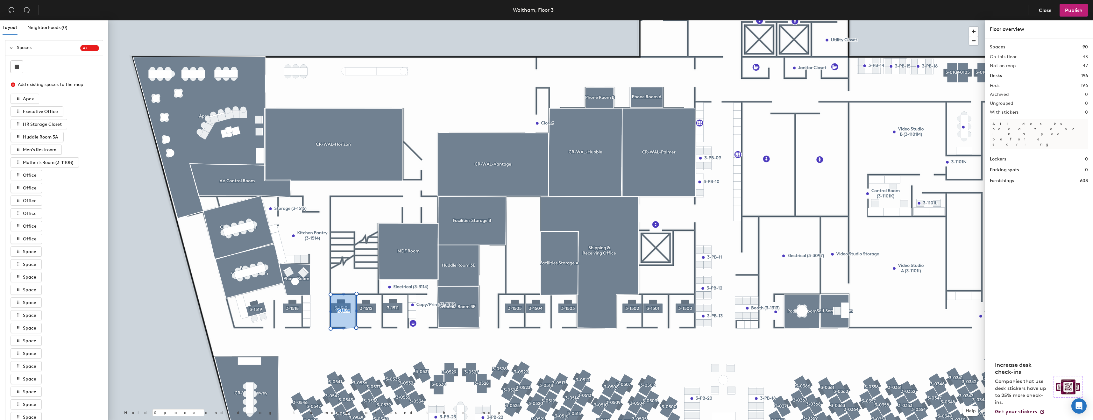 The height and width of the screenshot is (420, 1093). I want to click on span: 4, so click(84, 48).